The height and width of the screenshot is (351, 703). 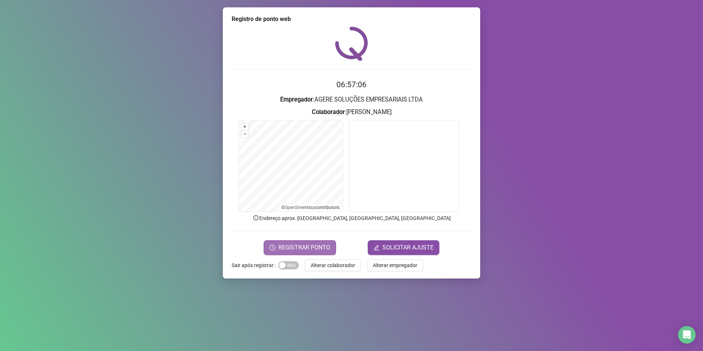 I want to click on button: Alterar colaborador, so click(x=333, y=265).